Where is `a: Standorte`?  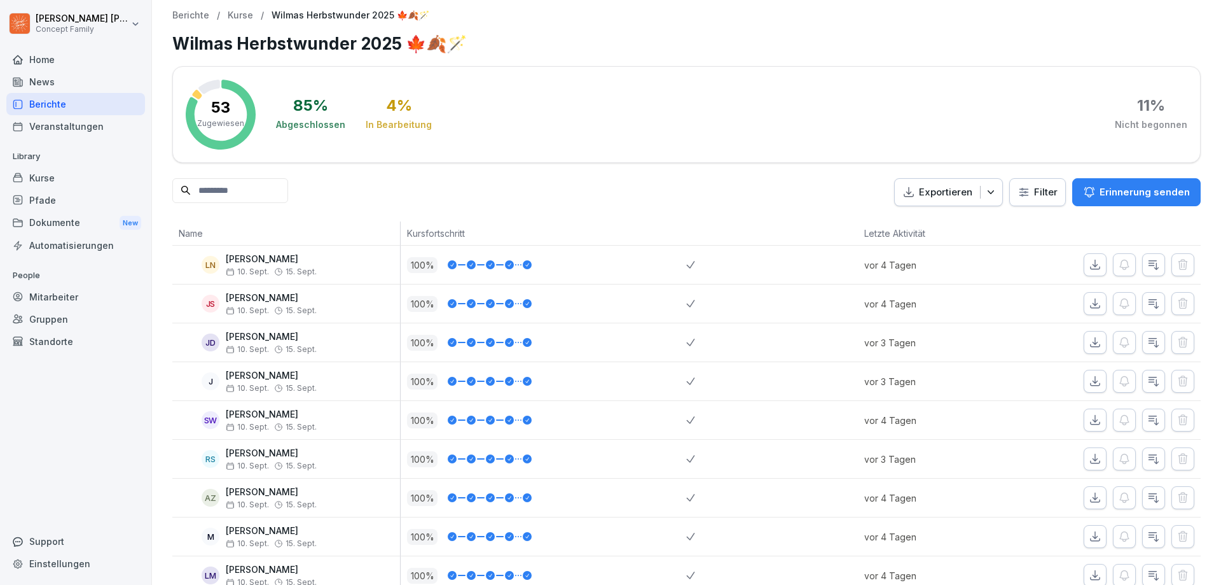
a: Standorte is located at coordinates (76, 341).